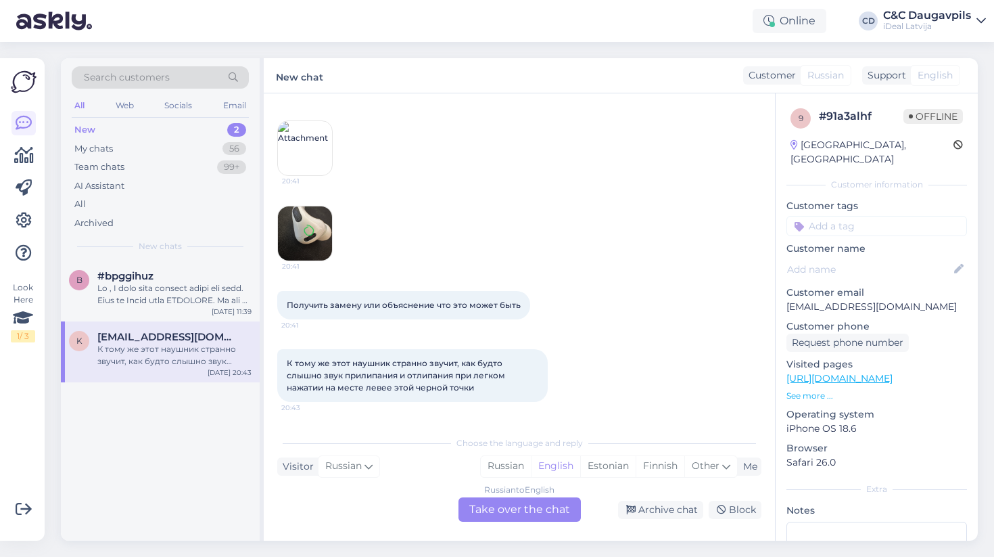 This screenshot has width=994, height=557. I want to click on span: 9, so click(801, 118).